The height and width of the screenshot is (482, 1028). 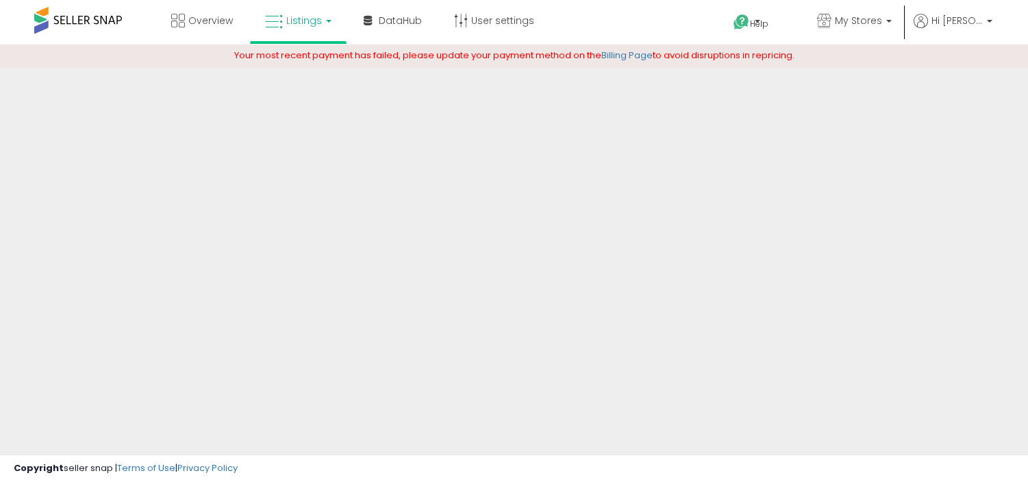 What do you see at coordinates (514, 55) in the screenshot?
I see `span: Your most recent payment has failed, please update your payment method on the to avoid disruption...` at bounding box center [514, 55].